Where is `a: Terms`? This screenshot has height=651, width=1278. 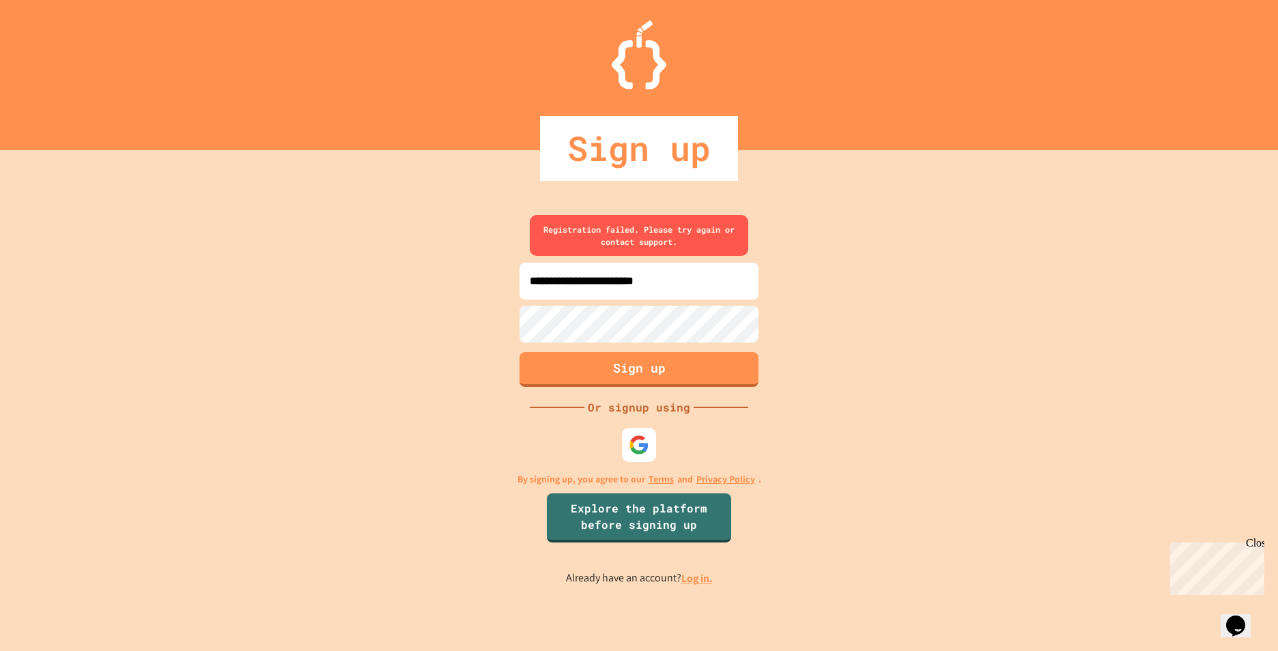 a: Terms is located at coordinates (661, 479).